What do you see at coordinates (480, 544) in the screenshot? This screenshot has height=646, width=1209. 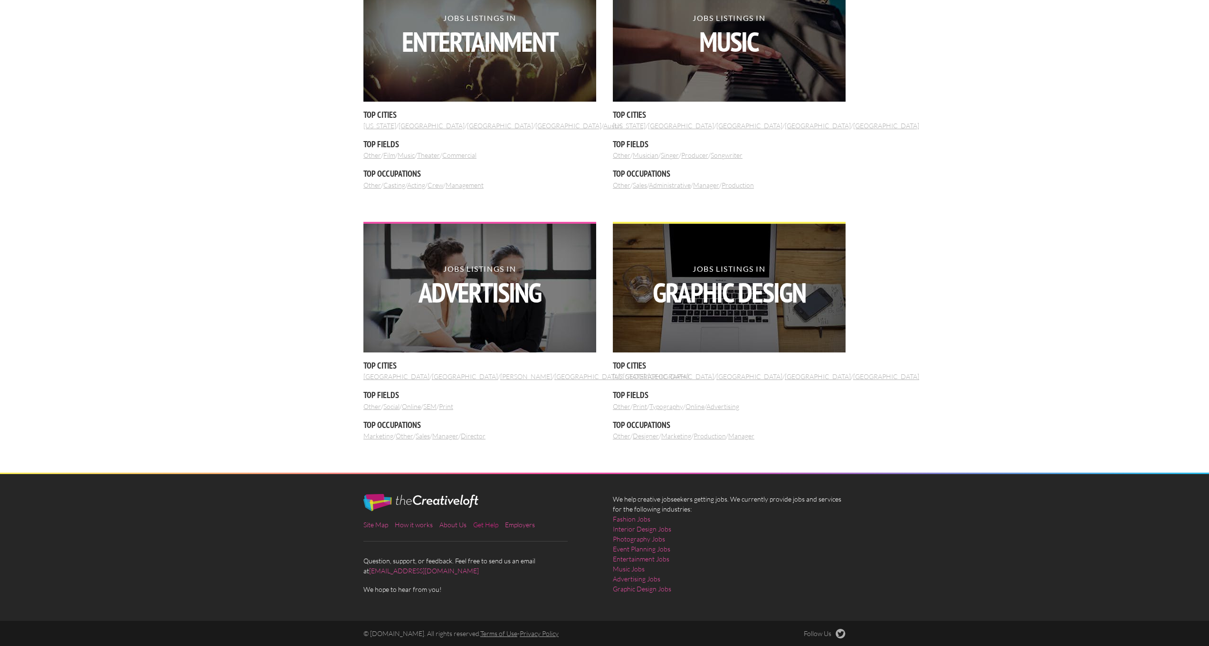 I see `div: Question, support, or feedback. Feel free to send us an email at` at bounding box center [480, 544].